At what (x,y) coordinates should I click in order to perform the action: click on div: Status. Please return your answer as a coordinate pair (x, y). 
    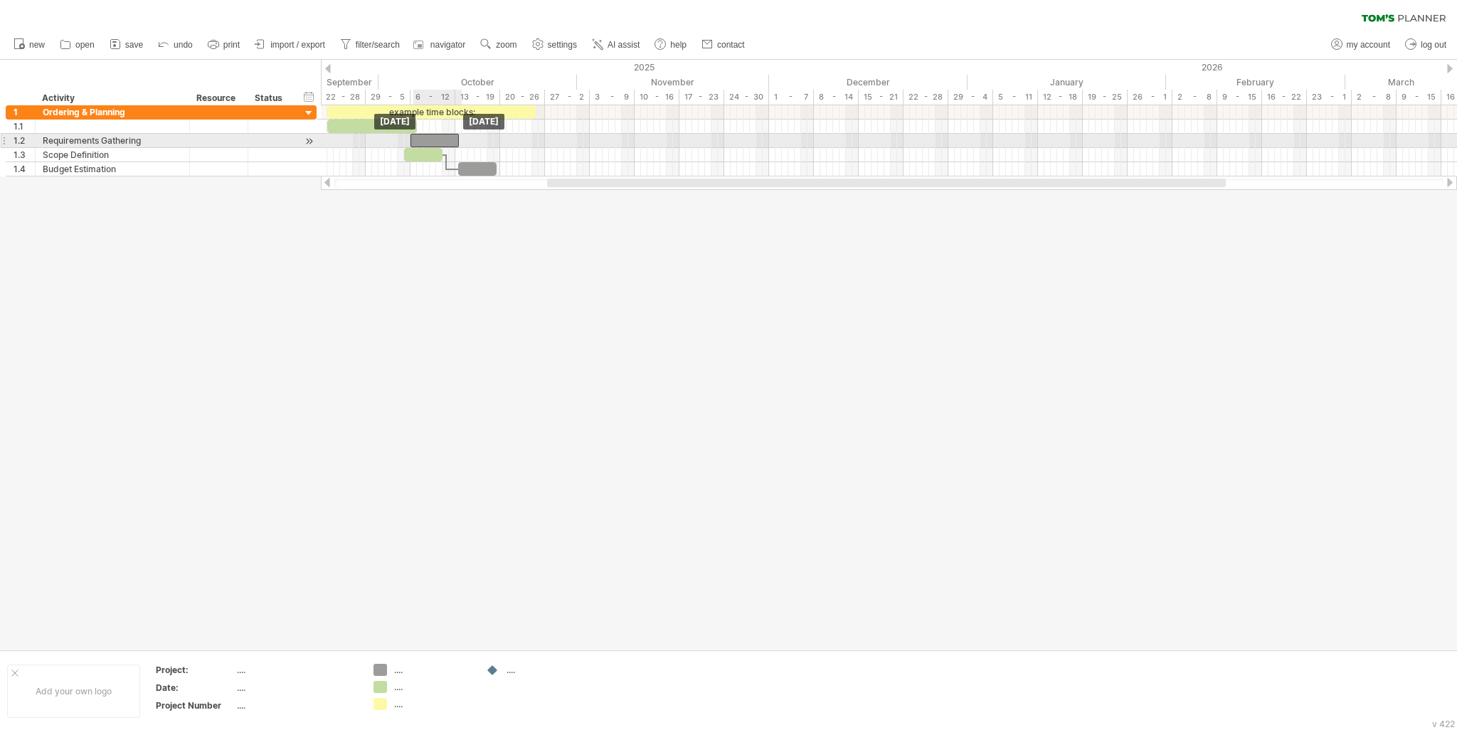
    Looking at the image, I should click on (270, 98).